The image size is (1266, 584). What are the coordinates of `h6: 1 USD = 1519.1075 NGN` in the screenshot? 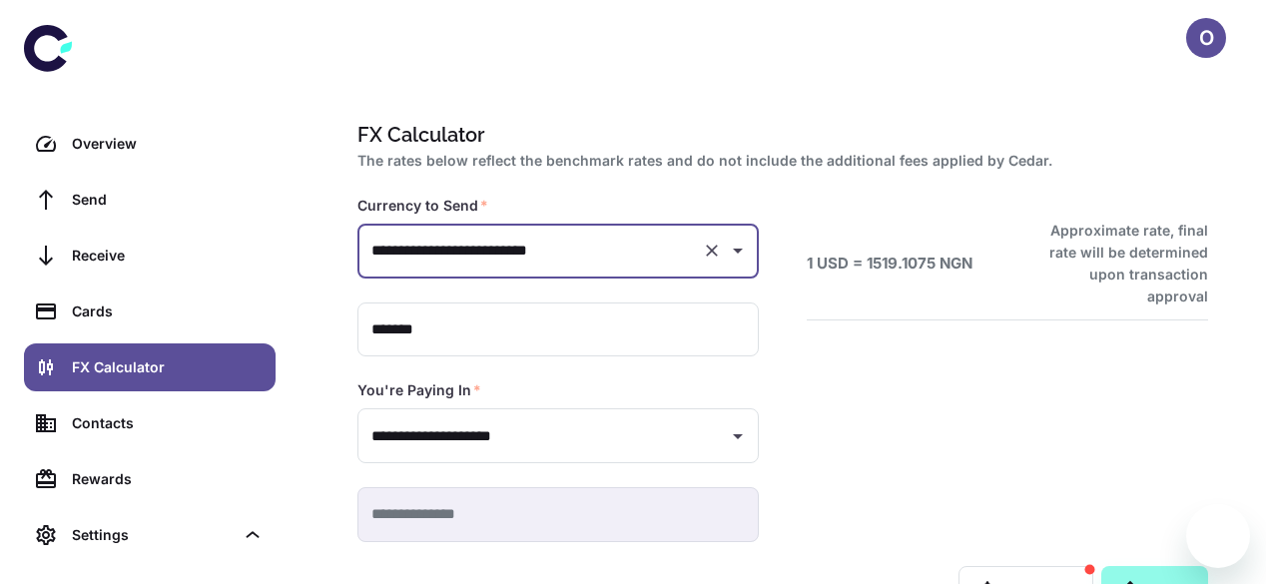 It's located at (890, 264).